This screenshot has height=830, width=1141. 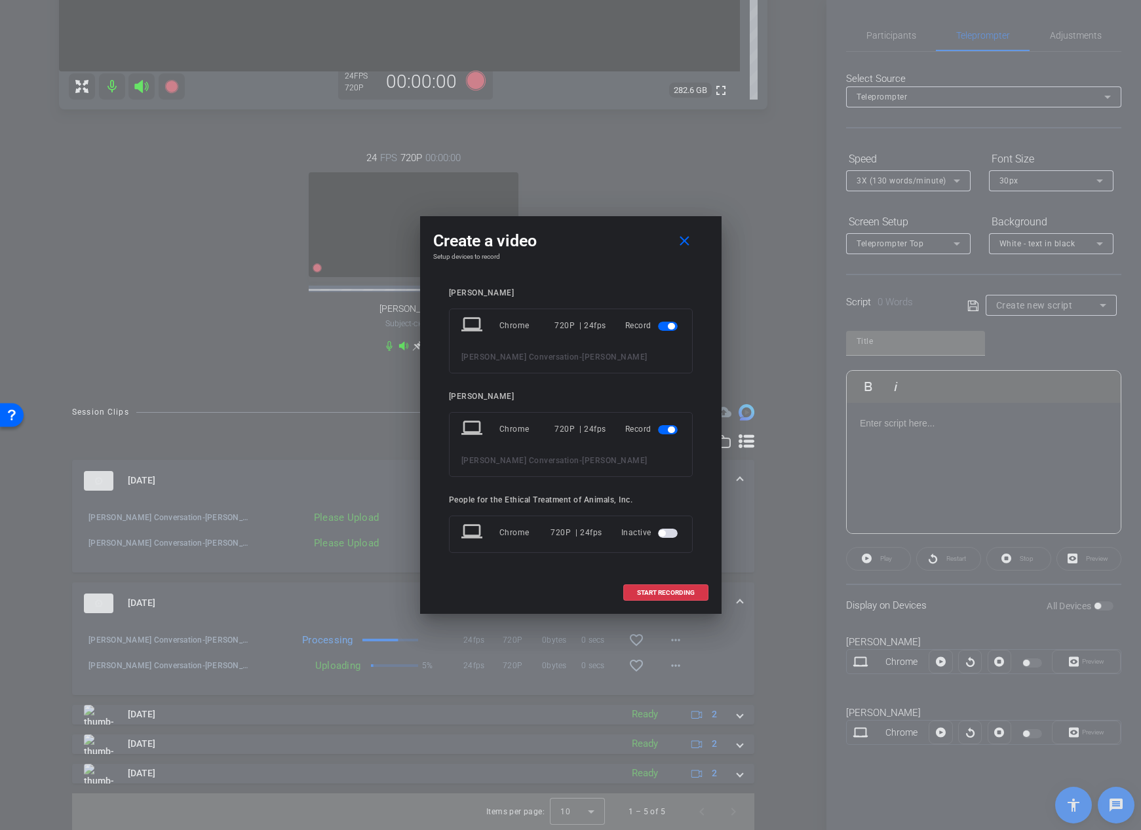 What do you see at coordinates (571, 500) in the screenshot?
I see `div: People for the Ethical Treatment of Animals, Inc.` at bounding box center [571, 500].